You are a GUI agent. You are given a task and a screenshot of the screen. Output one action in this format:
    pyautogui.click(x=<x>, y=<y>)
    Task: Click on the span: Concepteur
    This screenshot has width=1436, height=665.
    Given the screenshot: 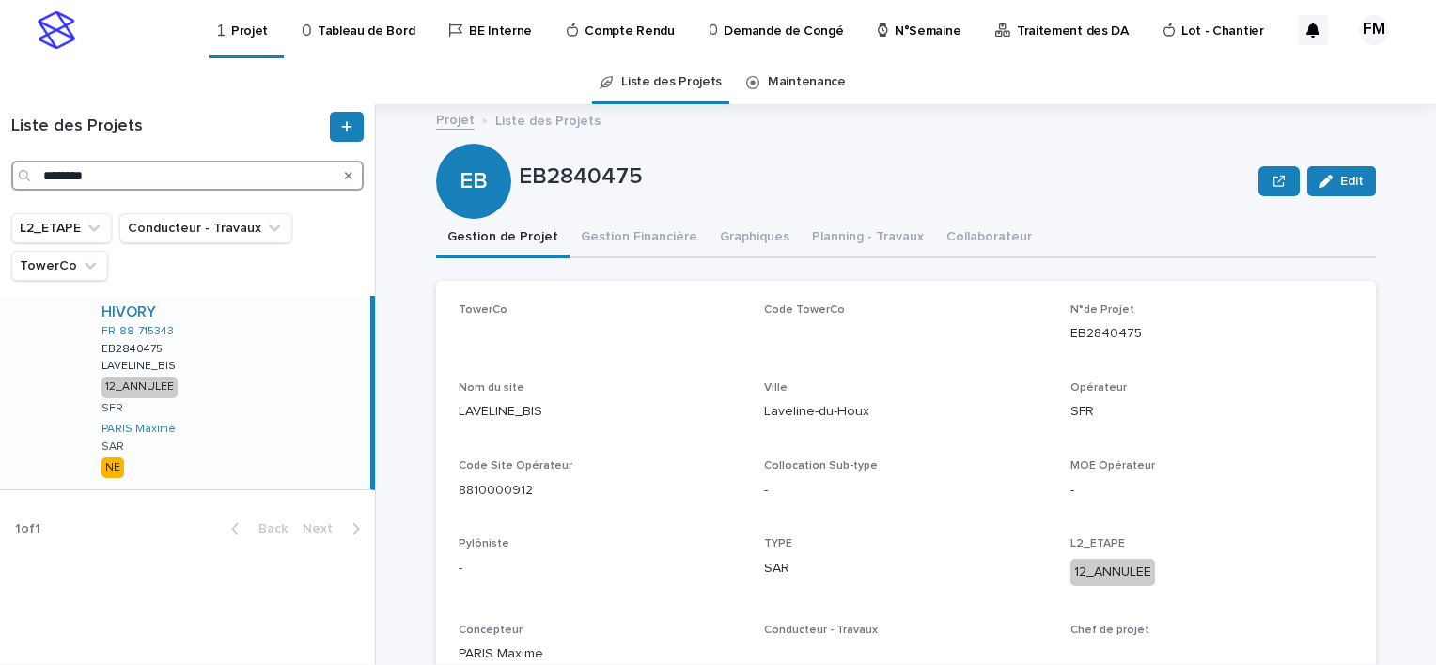 What is the action you would take?
    pyautogui.click(x=491, y=631)
    